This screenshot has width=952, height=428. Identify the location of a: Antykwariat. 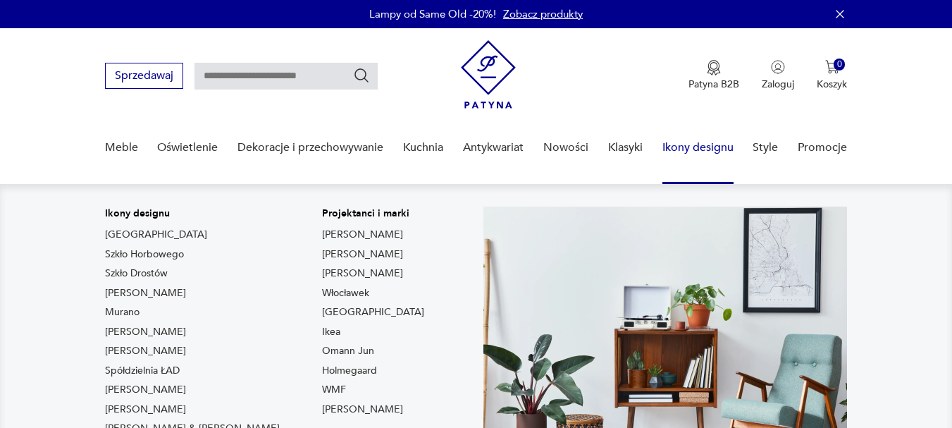
(493, 147).